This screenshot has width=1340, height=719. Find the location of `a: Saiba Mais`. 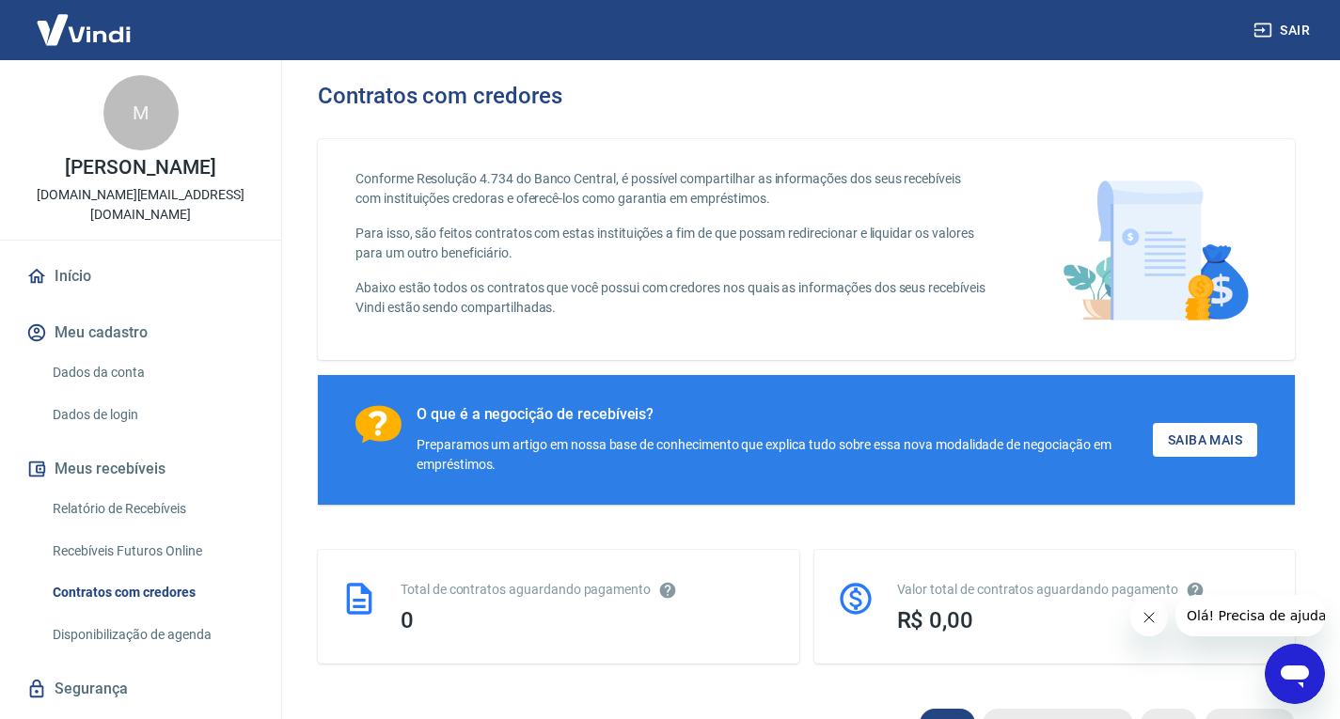

a: Saiba Mais is located at coordinates (1205, 440).